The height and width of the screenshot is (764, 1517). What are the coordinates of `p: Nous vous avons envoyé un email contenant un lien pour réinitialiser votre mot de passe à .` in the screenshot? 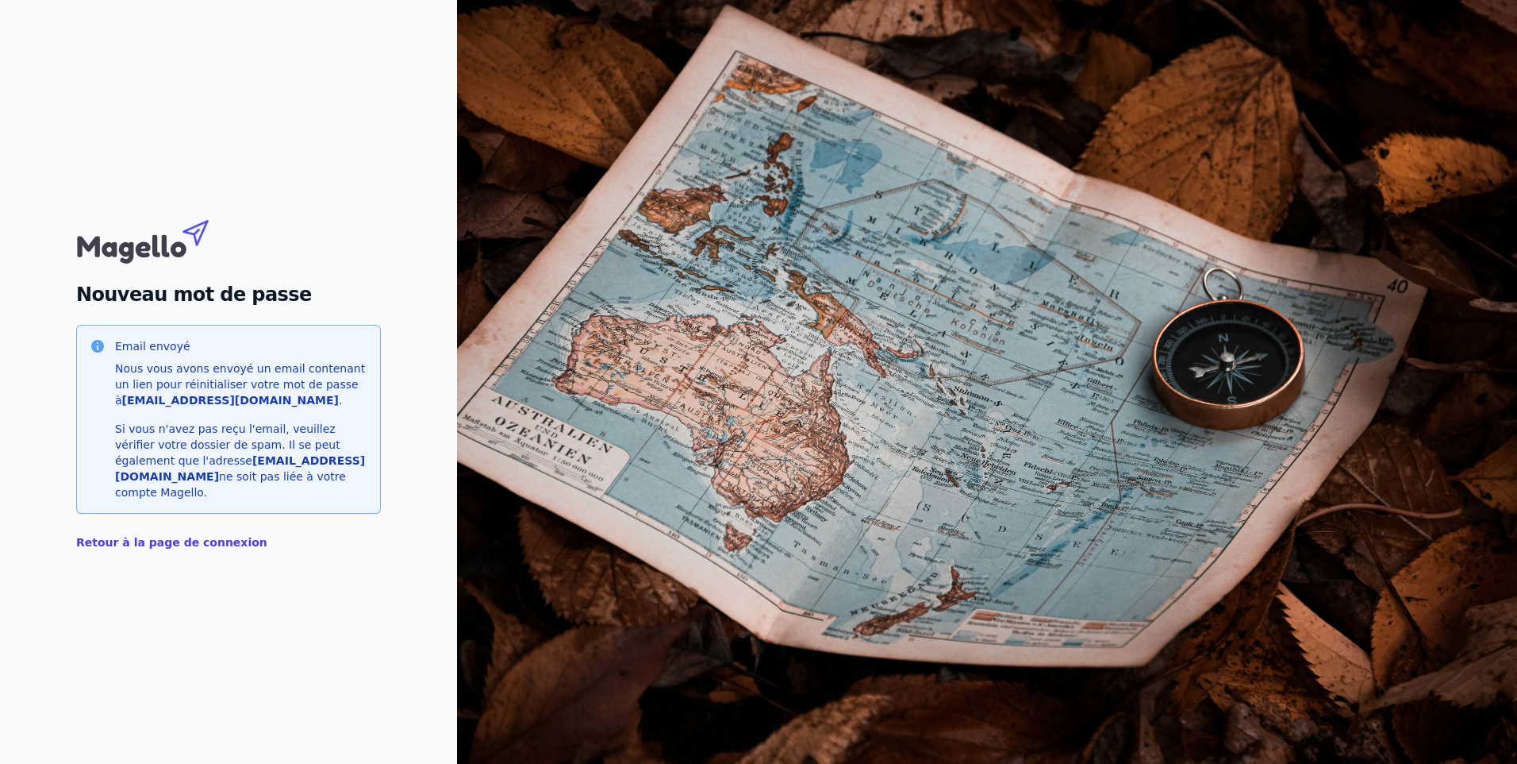 It's located at (241, 384).